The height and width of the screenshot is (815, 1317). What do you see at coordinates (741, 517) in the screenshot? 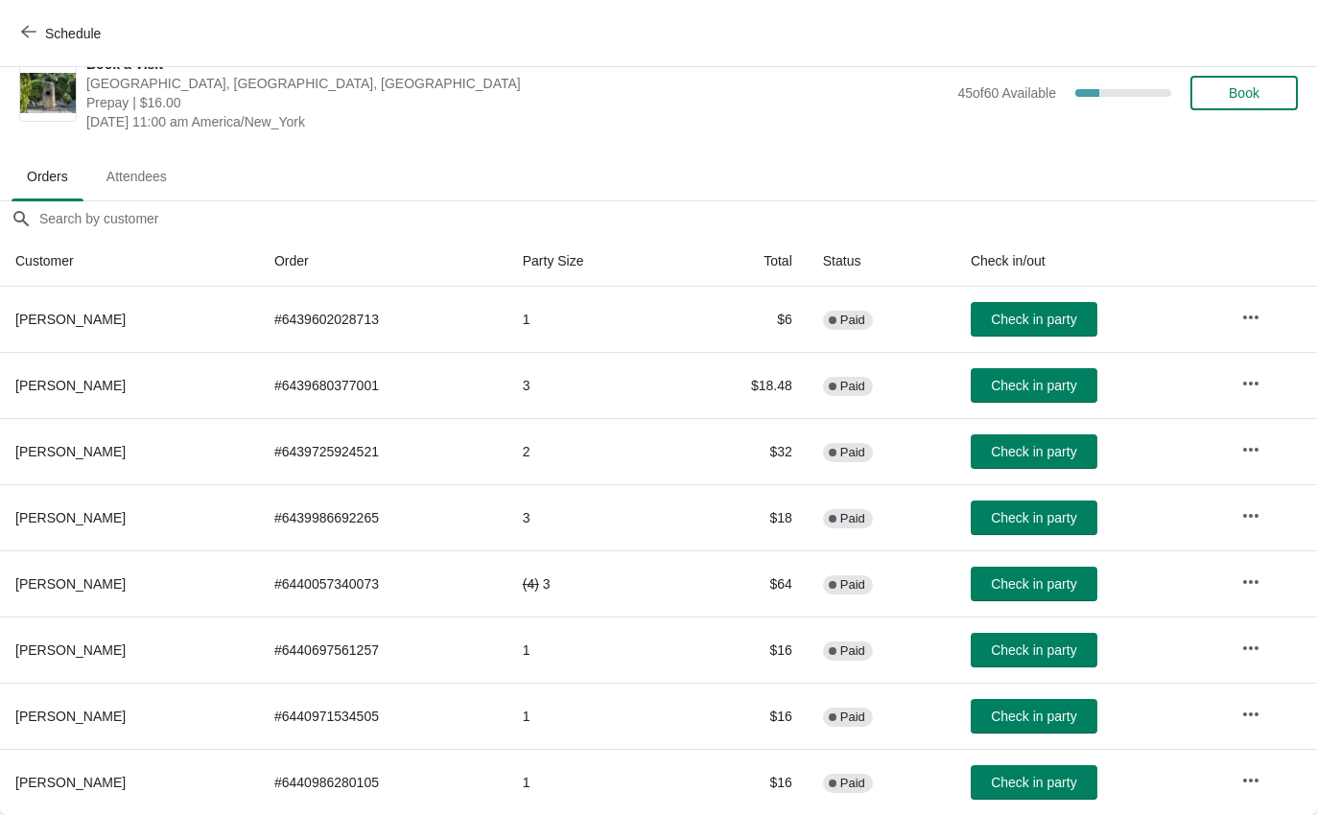
I see `td: $18` at bounding box center [741, 517].